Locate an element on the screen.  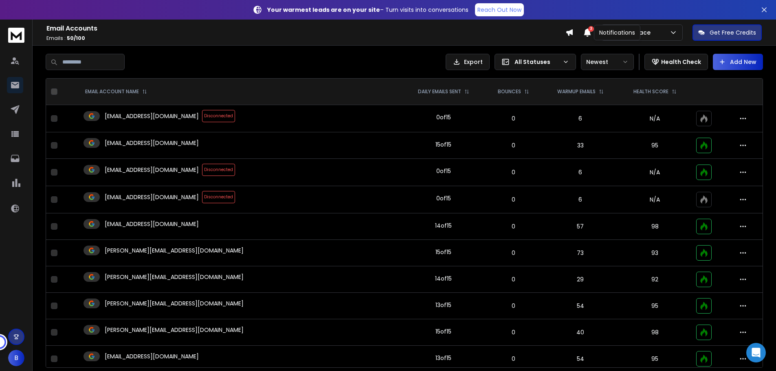
p: BOUNCES is located at coordinates (509, 92).